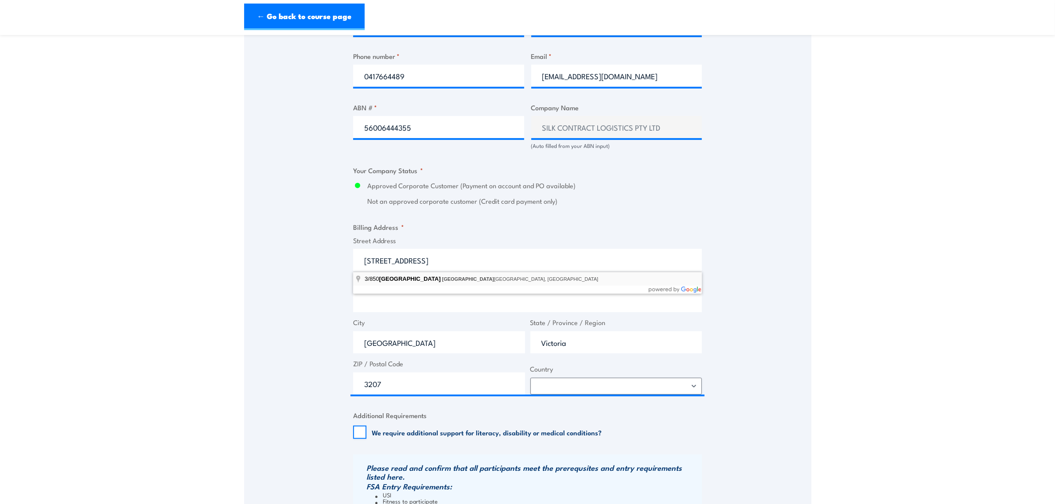  What do you see at coordinates (378, 227) in the screenshot?
I see `legend: Billing Address` at bounding box center [378, 227].